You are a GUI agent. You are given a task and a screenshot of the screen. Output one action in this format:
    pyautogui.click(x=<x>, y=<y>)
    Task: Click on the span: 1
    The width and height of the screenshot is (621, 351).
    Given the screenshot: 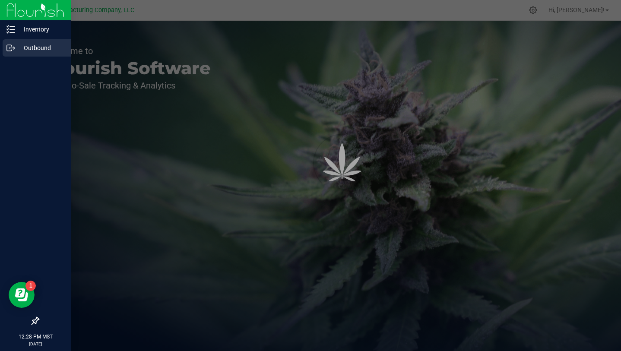 What is the action you would take?
    pyautogui.click(x=5, y=5)
    